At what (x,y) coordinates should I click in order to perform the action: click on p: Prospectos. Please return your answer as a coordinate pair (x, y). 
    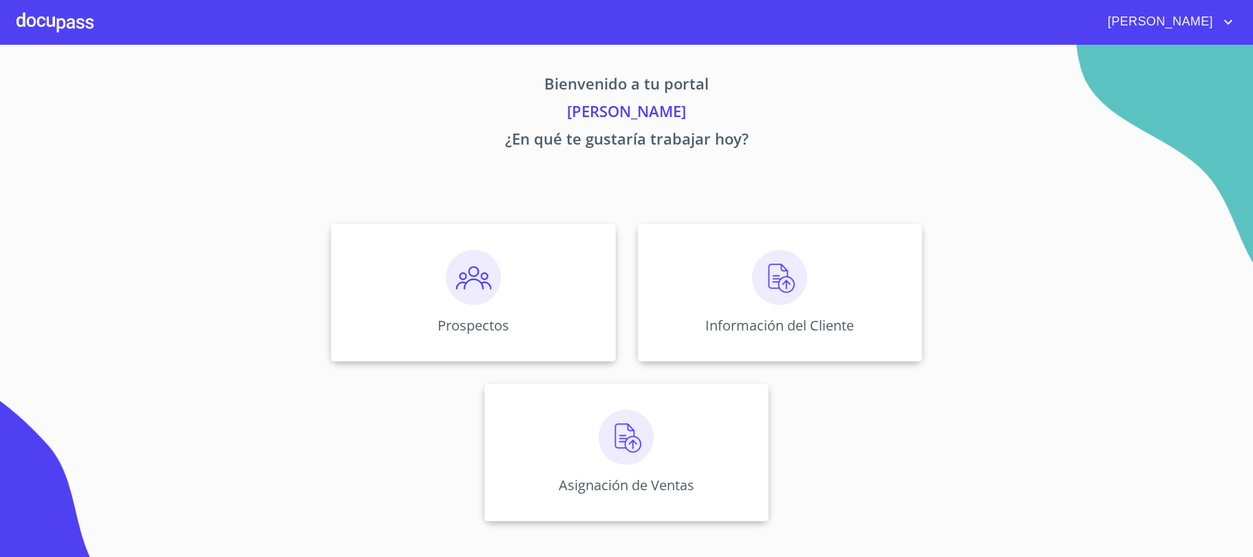
    Looking at the image, I should click on (473, 325).